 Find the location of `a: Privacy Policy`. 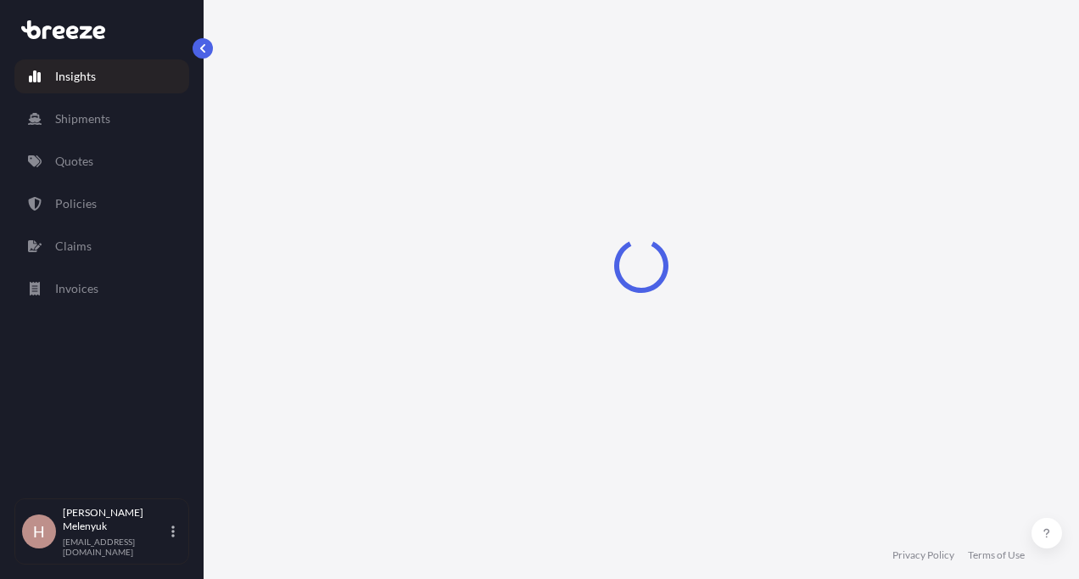

a: Privacy Policy is located at coordinates (923, 555).